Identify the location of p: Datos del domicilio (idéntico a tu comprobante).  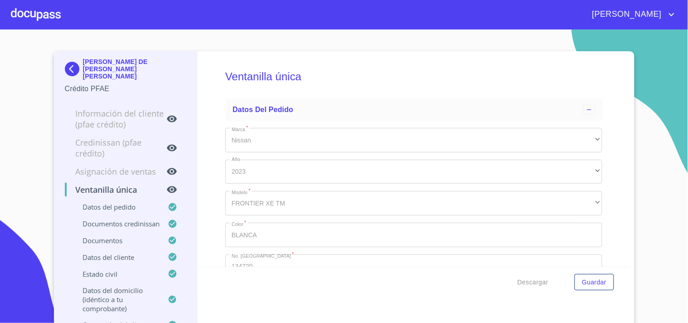
(117, 299).